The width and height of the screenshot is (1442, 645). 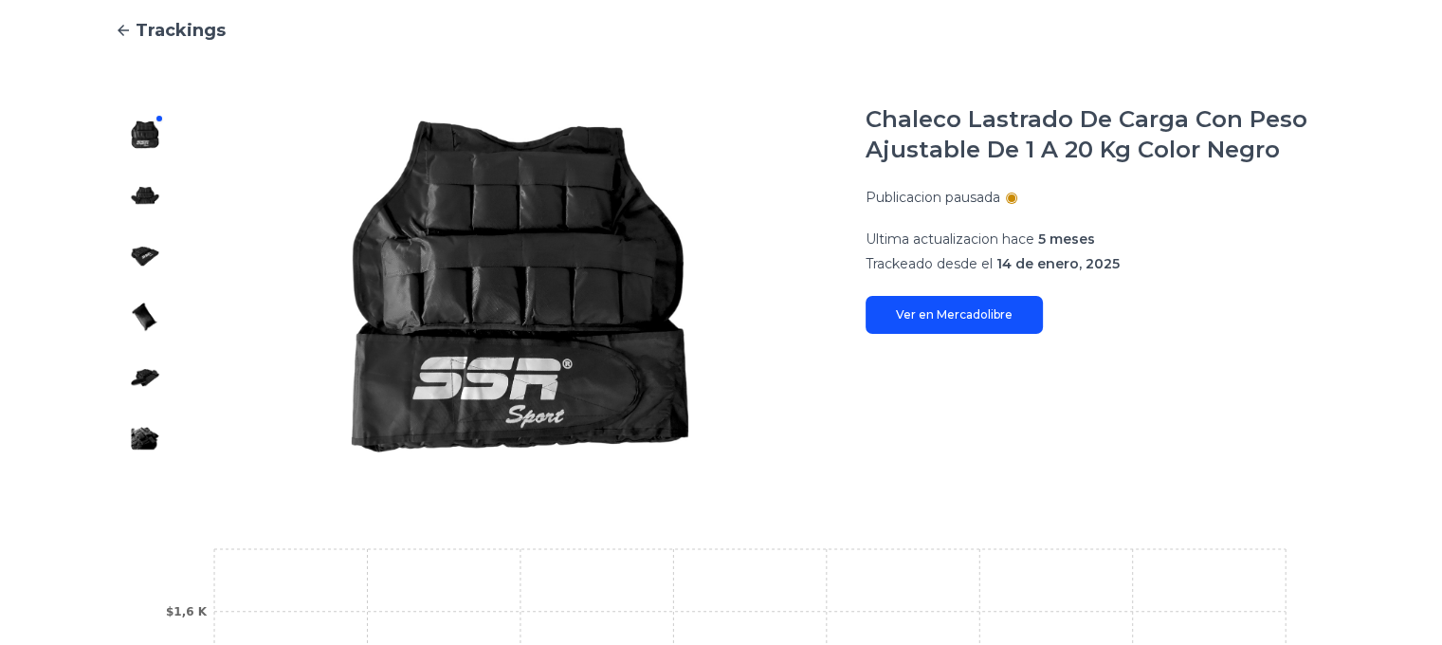 What do you see at coordinates (722, 30) in the screenshot?
I see `a: Trackings` at bounding box center [722, 30].